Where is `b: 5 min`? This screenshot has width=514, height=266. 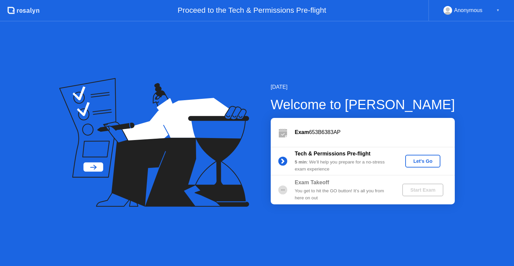
b: 5 min is located at coordinates (301, 162).